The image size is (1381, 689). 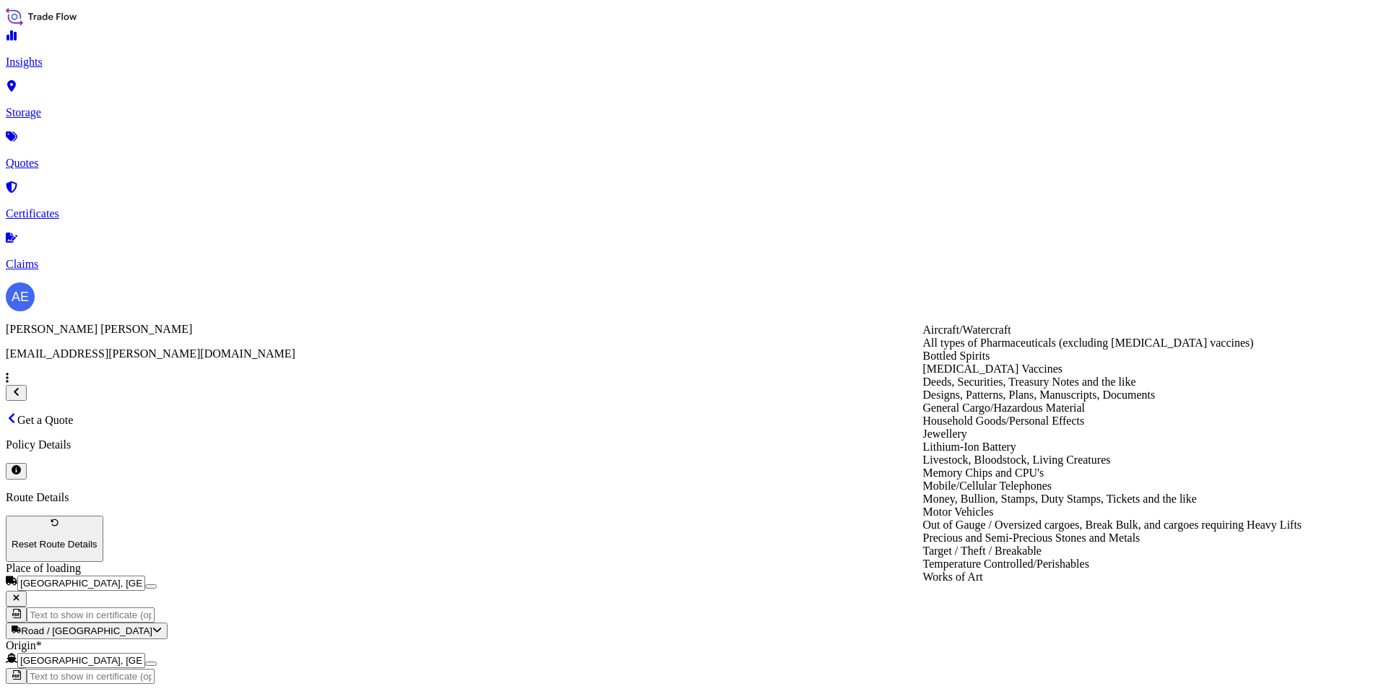 What do you see at coordinates (691, 498) in the screenshot?
I see `p: Route Details` at bounding box center [691, 498].